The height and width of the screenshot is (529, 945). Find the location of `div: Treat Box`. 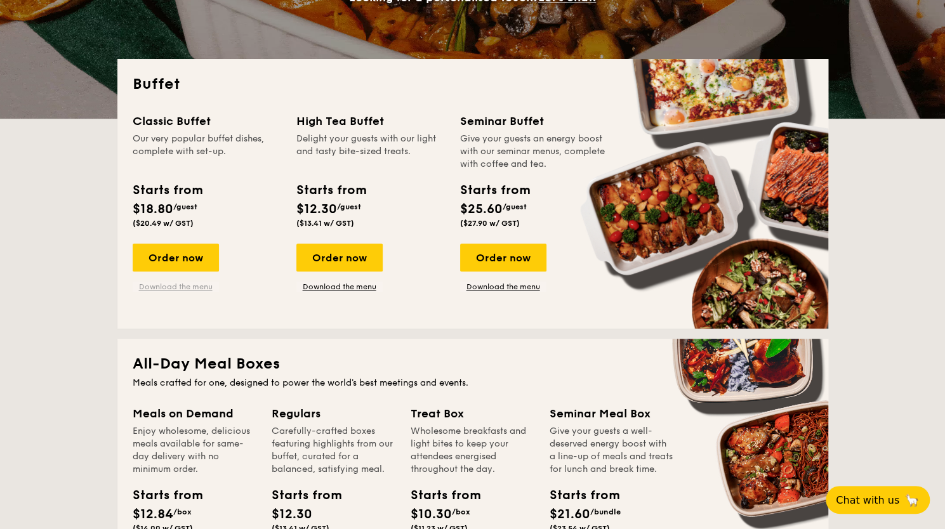

div: Treat Box is located at coordinates (472, 414).